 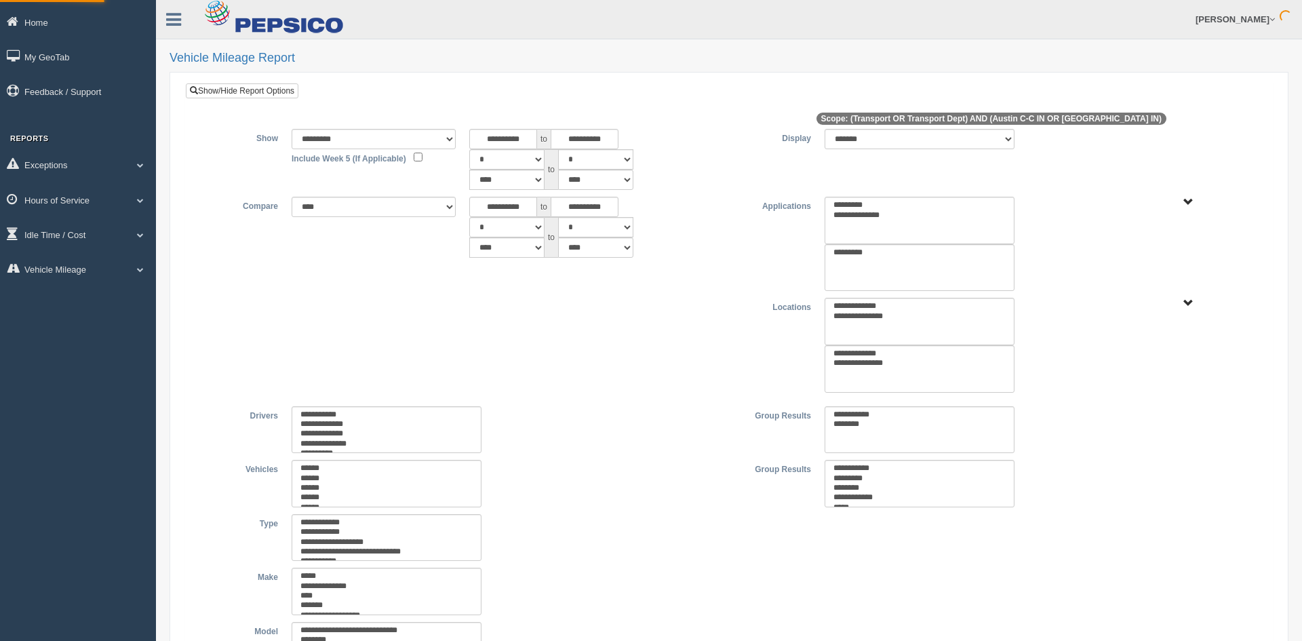 What do you see at coordinates (729, 58) in the screenshot?
I see `h2: Vehicle Mileage Report` at bounding box center [729, 58].